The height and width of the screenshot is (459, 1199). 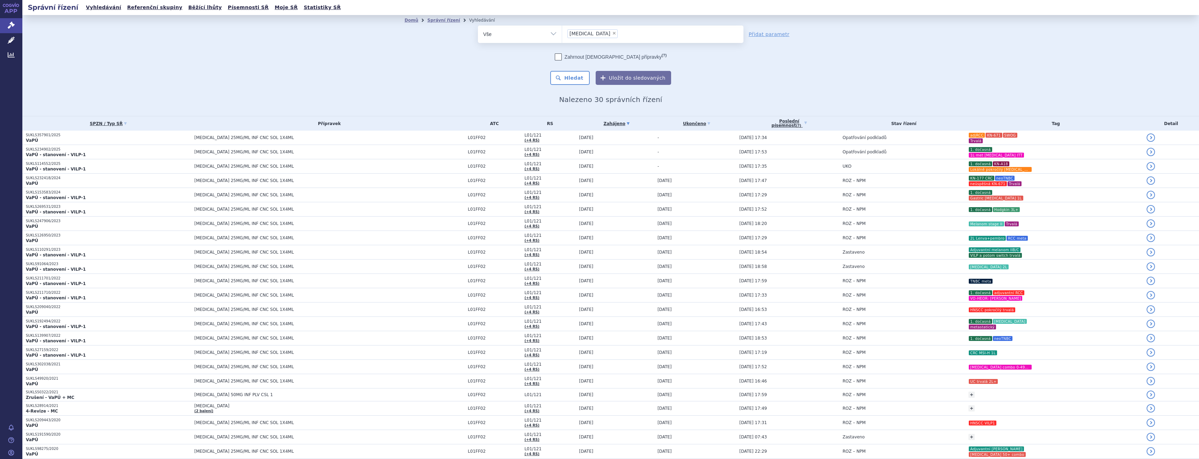 I want to click on a: Přidat parametr, so click(x=769, y=34).